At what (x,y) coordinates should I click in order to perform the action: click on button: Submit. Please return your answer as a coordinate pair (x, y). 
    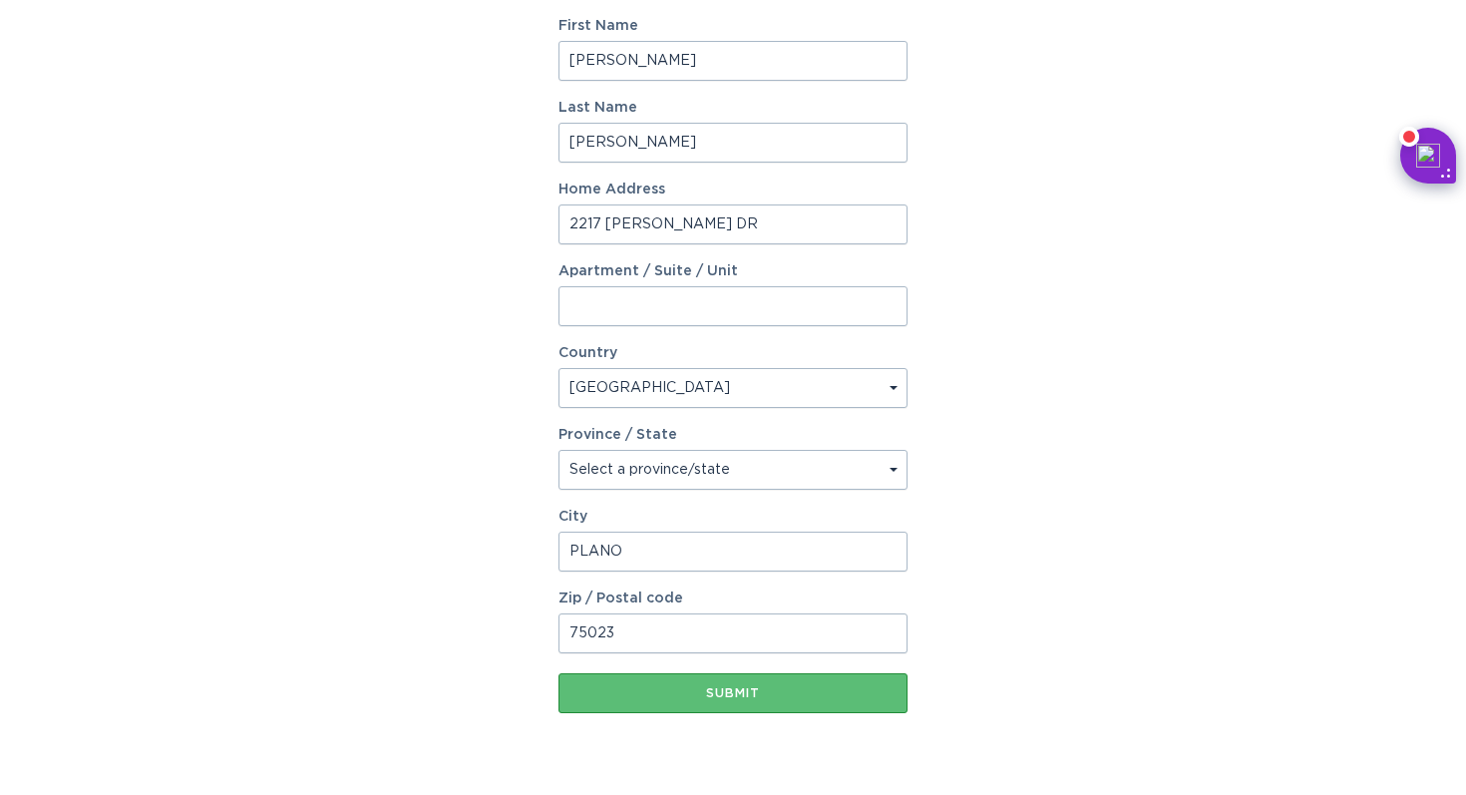
    Looking at the image, I should click on (733, 693).